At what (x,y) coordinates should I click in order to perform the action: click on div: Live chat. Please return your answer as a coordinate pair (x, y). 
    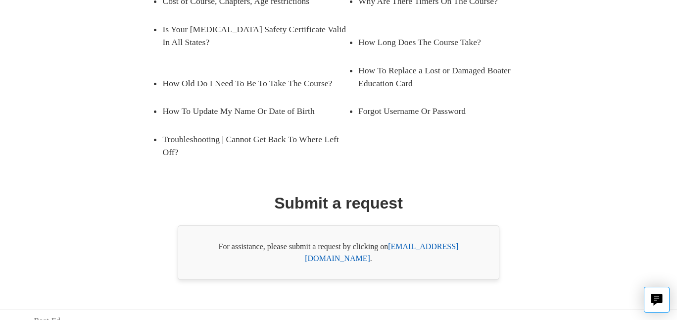
    Looking at the image, I should click on (656, 299).